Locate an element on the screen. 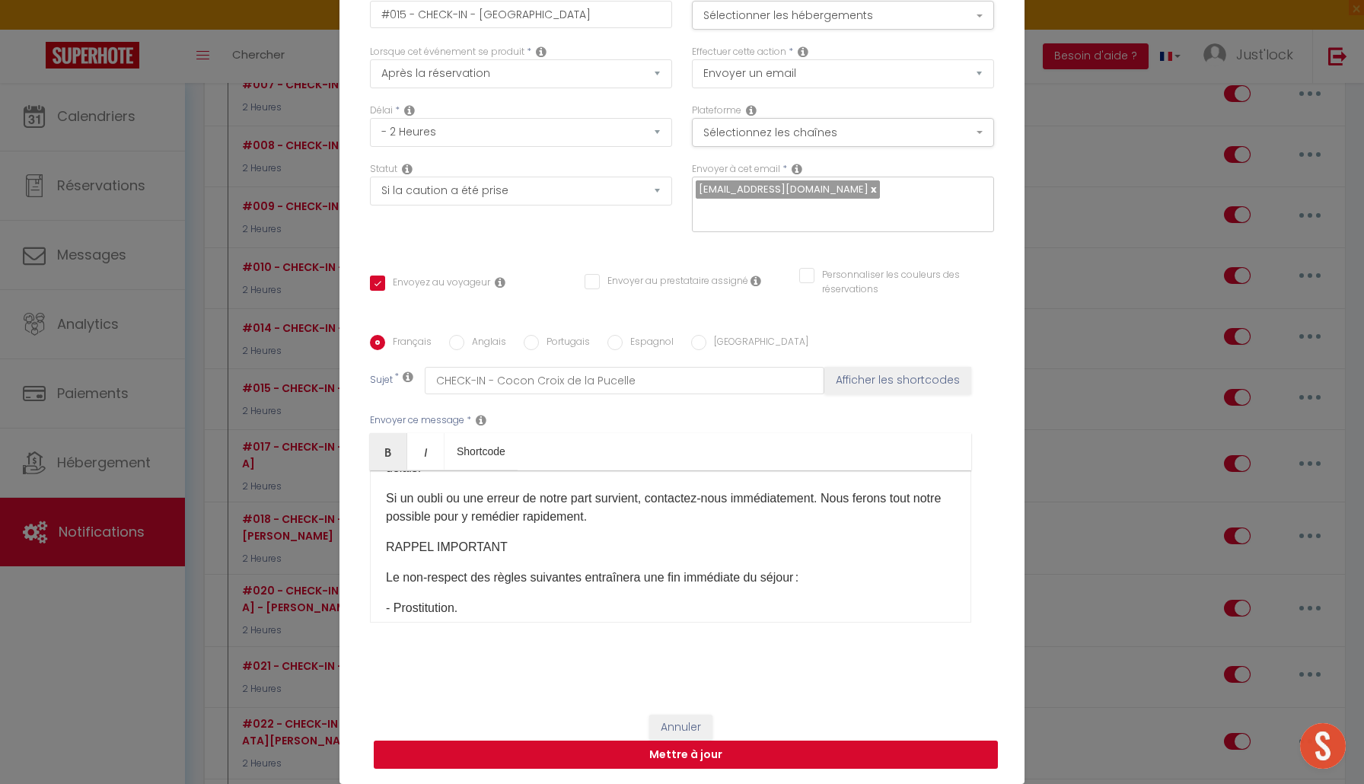 This screenshot has height=784, width=1364. a: Shortcode is located at coordinates (481, 451).